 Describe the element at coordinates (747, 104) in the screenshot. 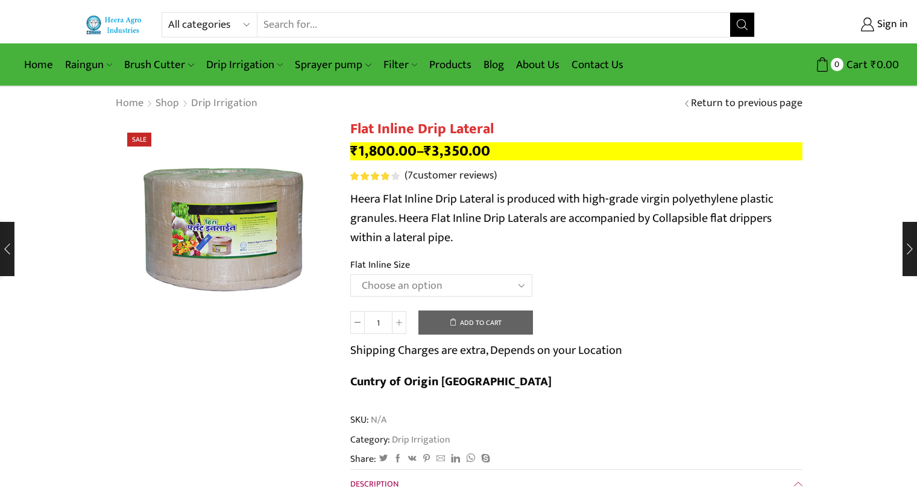

I see `a: Return to previous page` at that location.